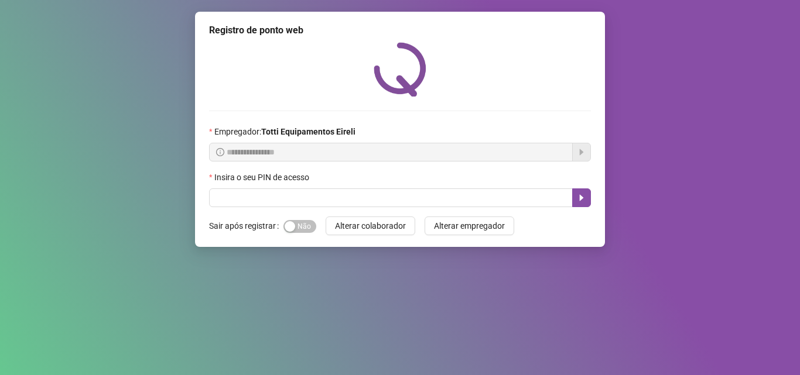  I want to click on strong: Totti Equipamentos Eireli, so click(308, 132).